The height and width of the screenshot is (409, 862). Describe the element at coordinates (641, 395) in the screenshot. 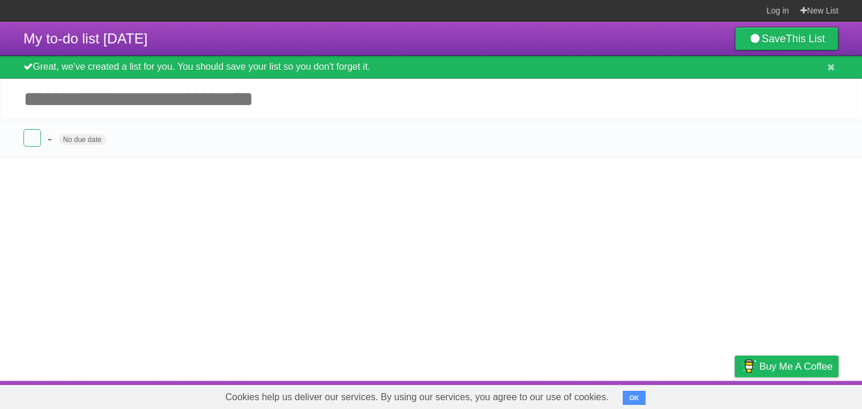

I see `a: Developers` at that location.